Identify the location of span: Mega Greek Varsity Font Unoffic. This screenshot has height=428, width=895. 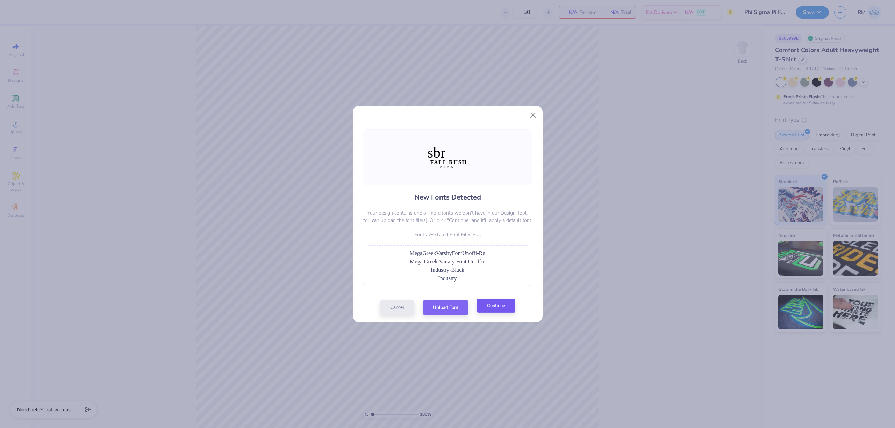
(447, 262).